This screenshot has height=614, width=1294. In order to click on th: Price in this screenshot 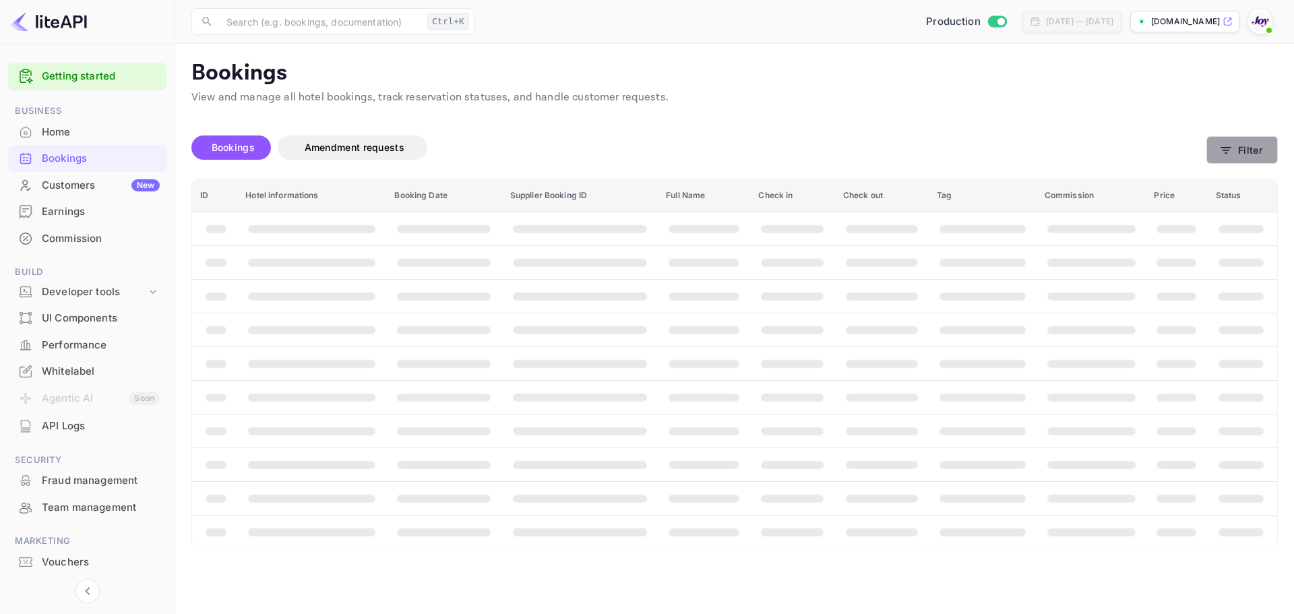, I will do `click(1176, 196)`.